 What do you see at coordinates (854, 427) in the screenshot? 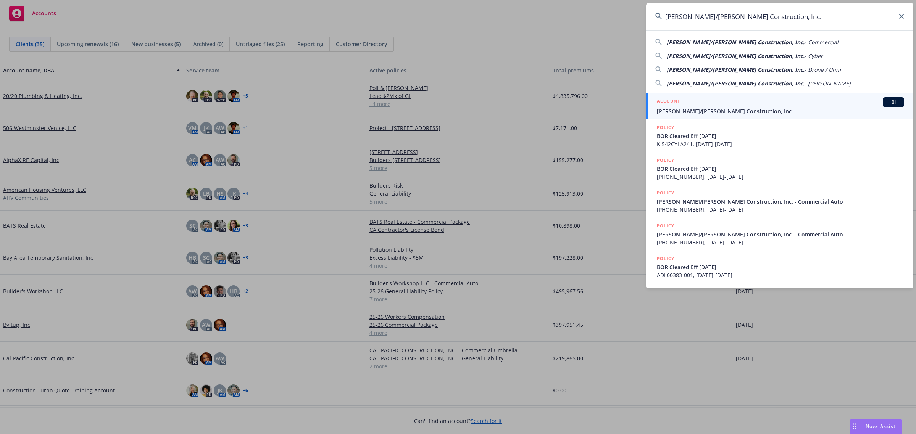
I see `div: Drag to move` at bounding box center [854, 427].